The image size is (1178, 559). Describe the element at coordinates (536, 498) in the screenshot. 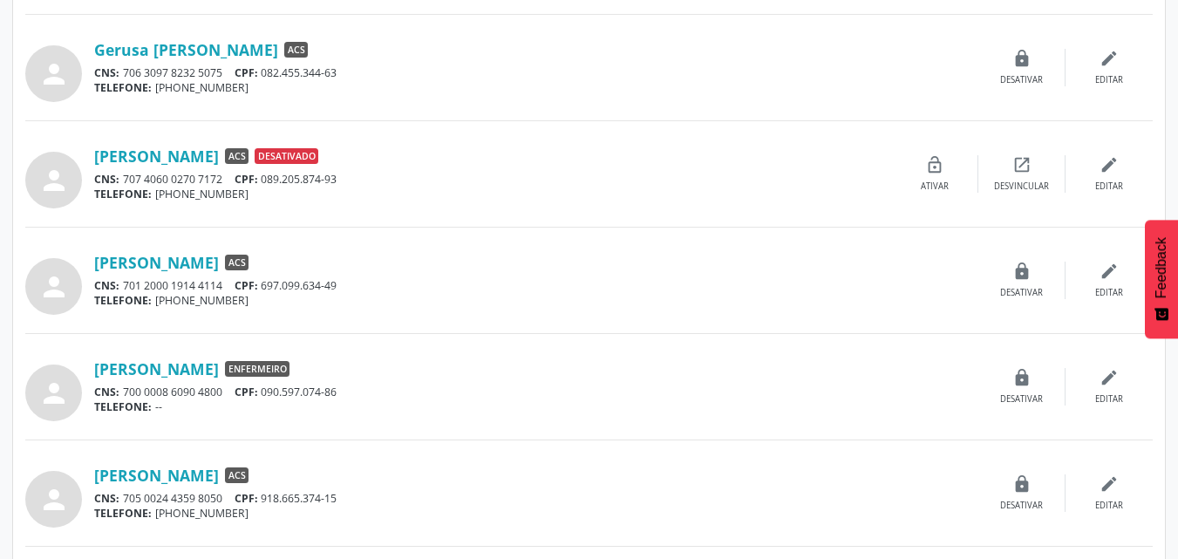

I see `div: 705 0024 4359 8050 918.665.374-15` at that location.